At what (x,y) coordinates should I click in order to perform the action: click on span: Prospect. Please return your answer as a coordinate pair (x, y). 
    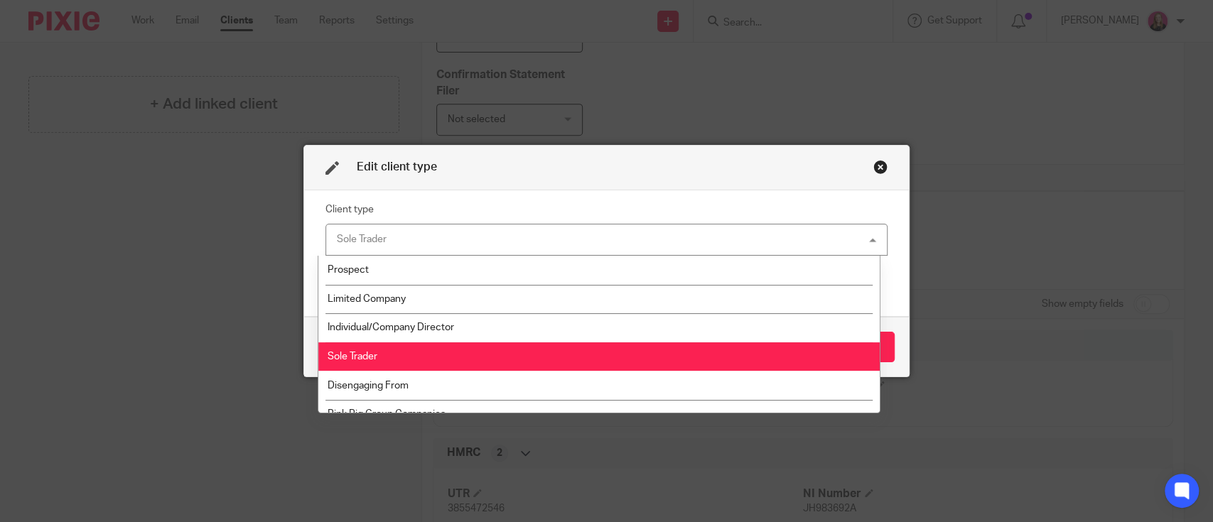
    Looking at the image, I should click on (348, 270).